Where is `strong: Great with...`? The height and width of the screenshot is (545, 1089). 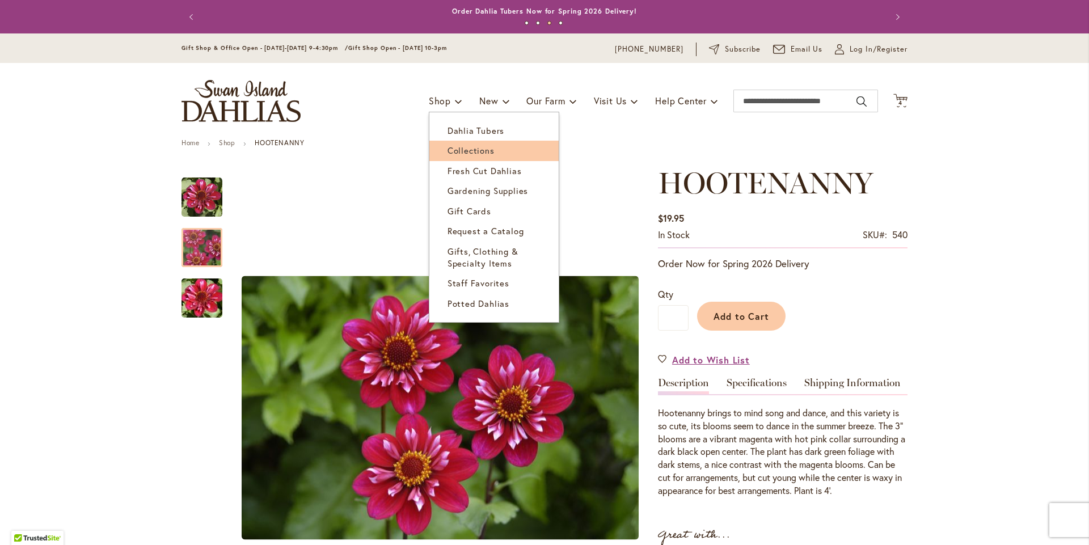 strong: Great with... is located at coordinates (694, 535).